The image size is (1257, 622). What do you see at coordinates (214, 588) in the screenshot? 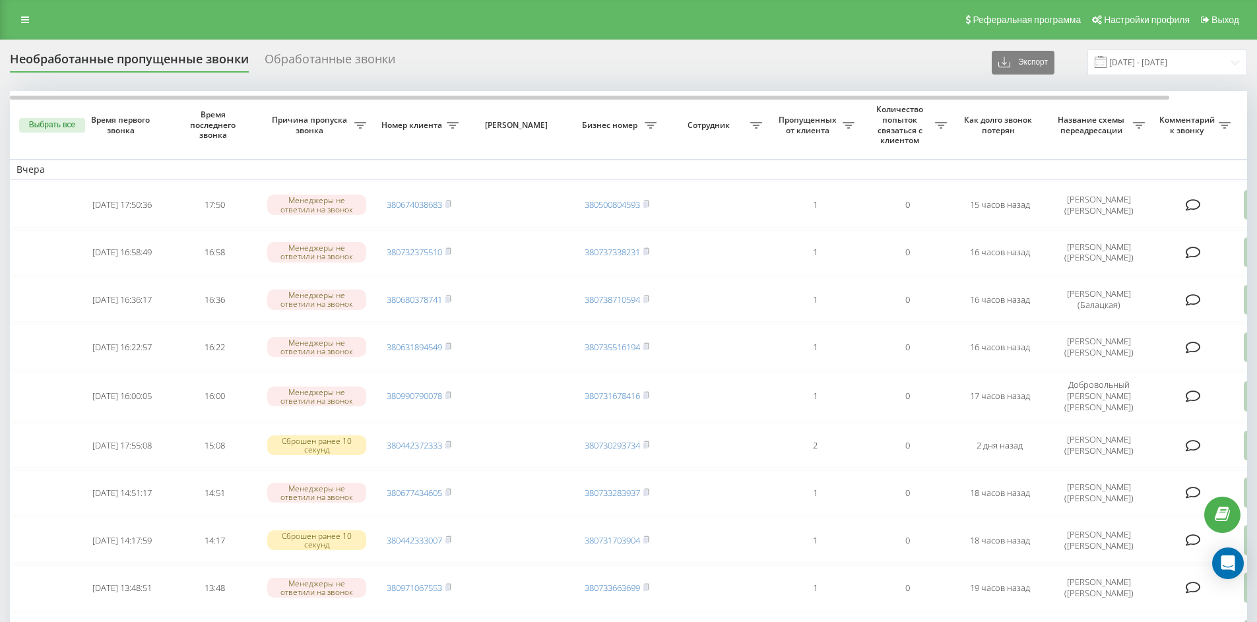
I see `td: 13:48` at bounding box center [214, 588].